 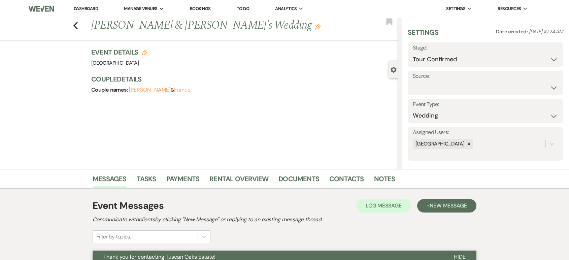 What do you see at coordinates (383, 205) in the screenshot?
I see `span: Log Message` at bounding box center [383, 205].